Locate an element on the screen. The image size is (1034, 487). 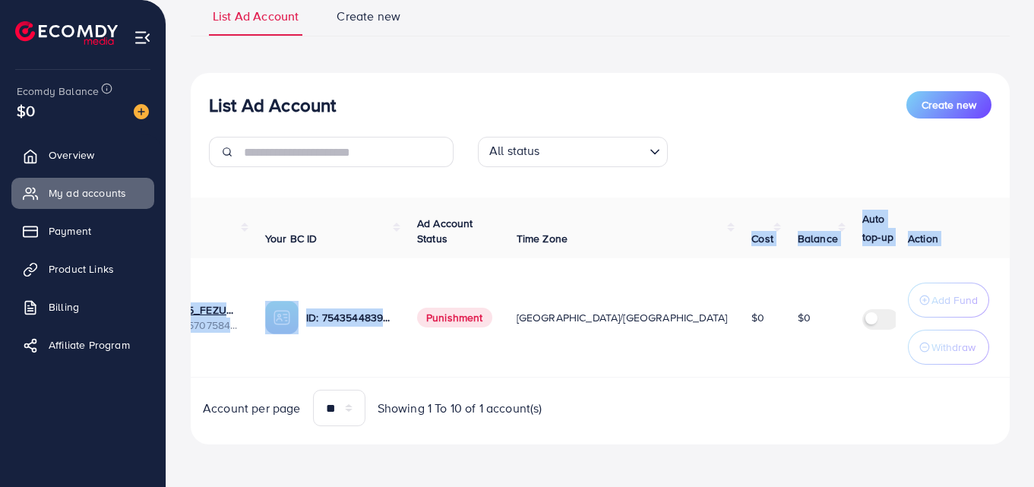
a: logo is located at coordinates (66, 33).